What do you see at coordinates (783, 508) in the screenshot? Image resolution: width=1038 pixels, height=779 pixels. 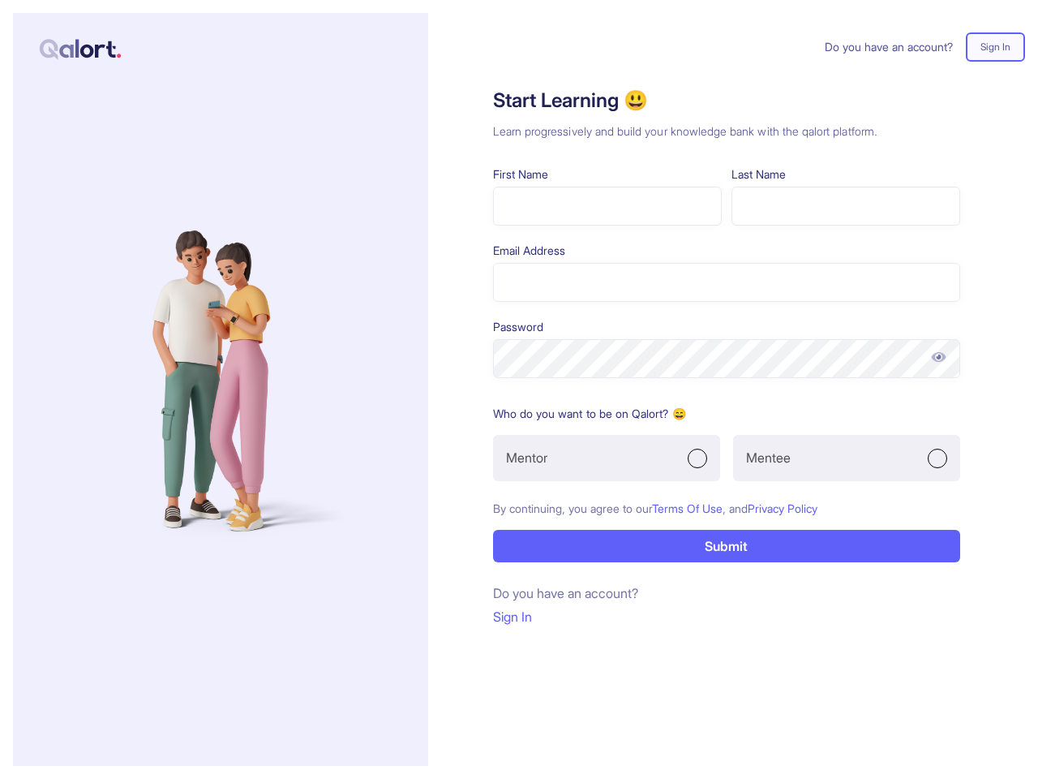 I see `span: Privacy Policy` at bounding box center [783, 508].